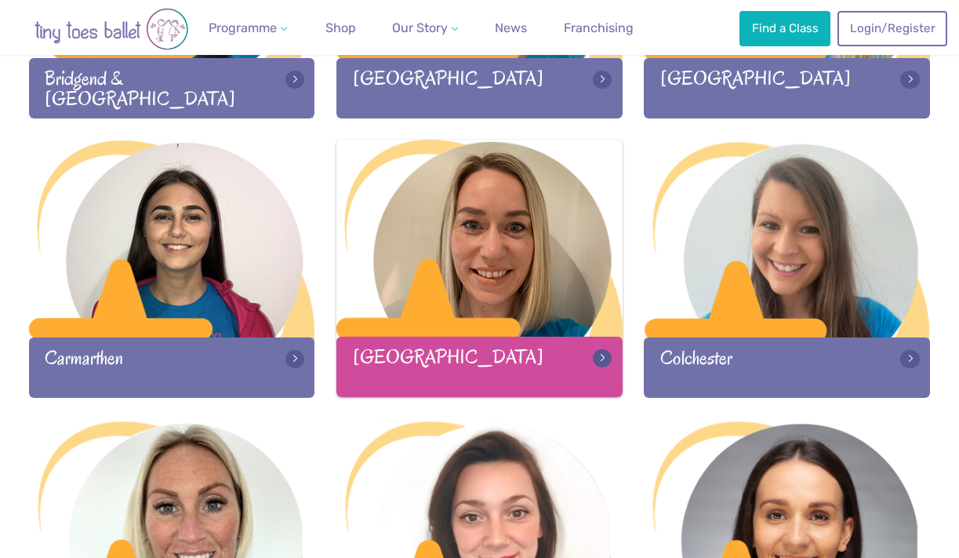  Describe the element at coordinates (340, 27) in the screenshot. I see `span: Shop` at that location.